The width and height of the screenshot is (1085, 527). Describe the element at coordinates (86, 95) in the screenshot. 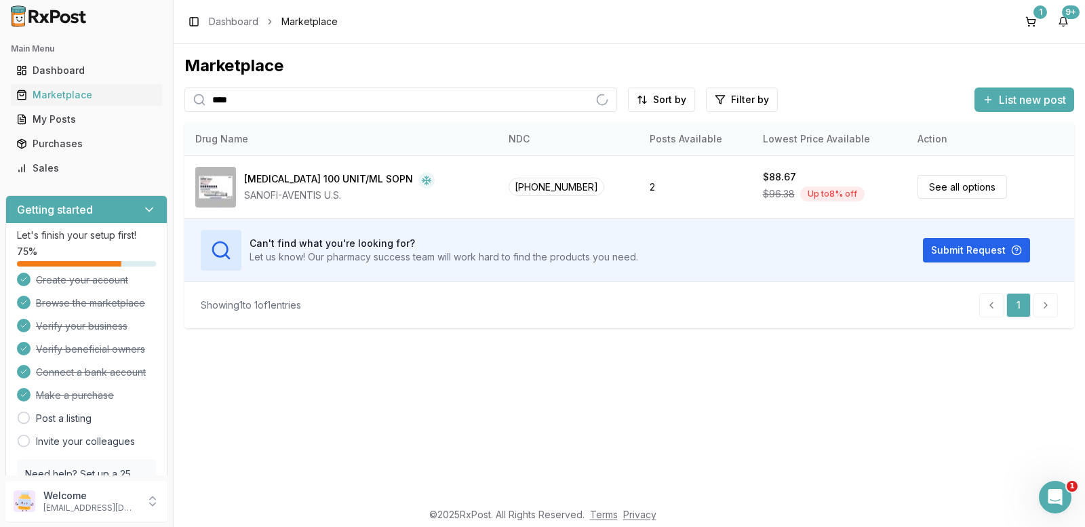

I see `button: Marketplace` at that location.